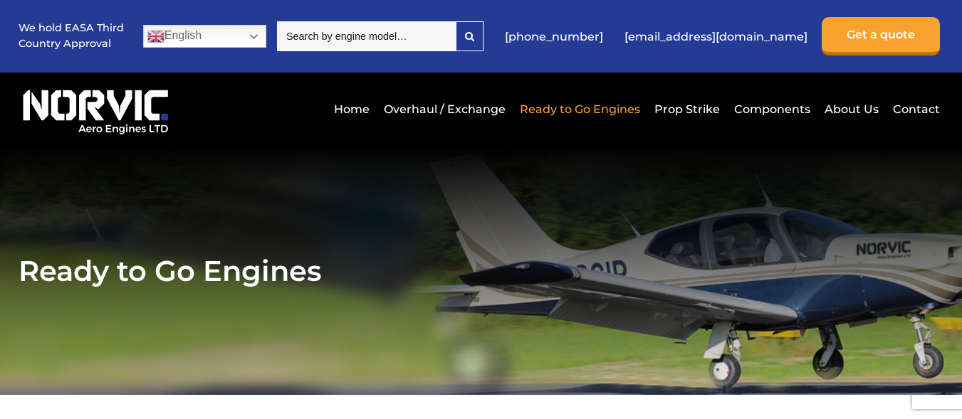 The height and width of the screenshot is (419, 962). Describe the element at coordinates (687, 109) in the screenshot. I see `a: Prop Strike` at that location.